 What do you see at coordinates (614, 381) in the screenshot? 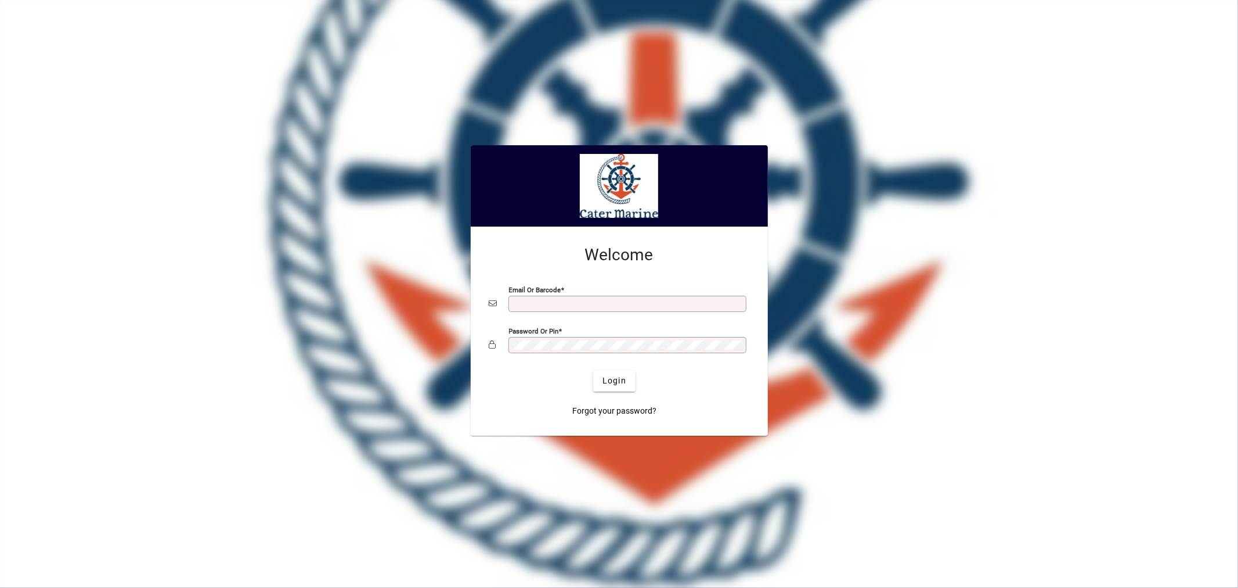
I see `button: Login` at bounding box center [614, 381].